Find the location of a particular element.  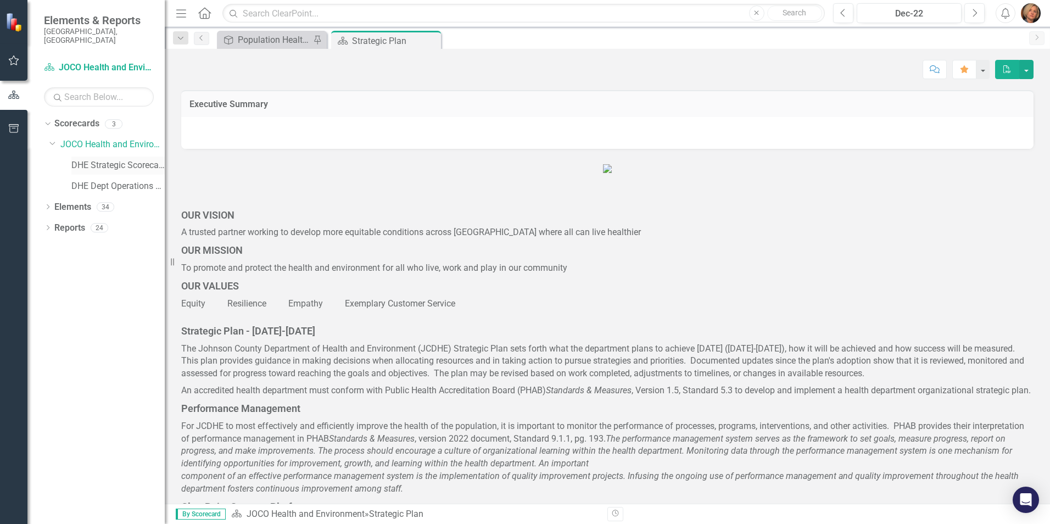

p: The Johnson County Department of Health and Environment (JCDHE) Strategic Plan sets forth what th... is located at coordinates (607, 361).